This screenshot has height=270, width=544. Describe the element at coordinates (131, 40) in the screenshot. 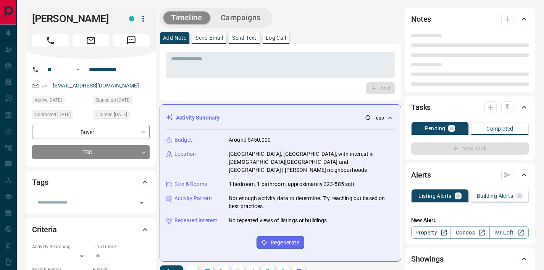

I see `span: Message` at that location.